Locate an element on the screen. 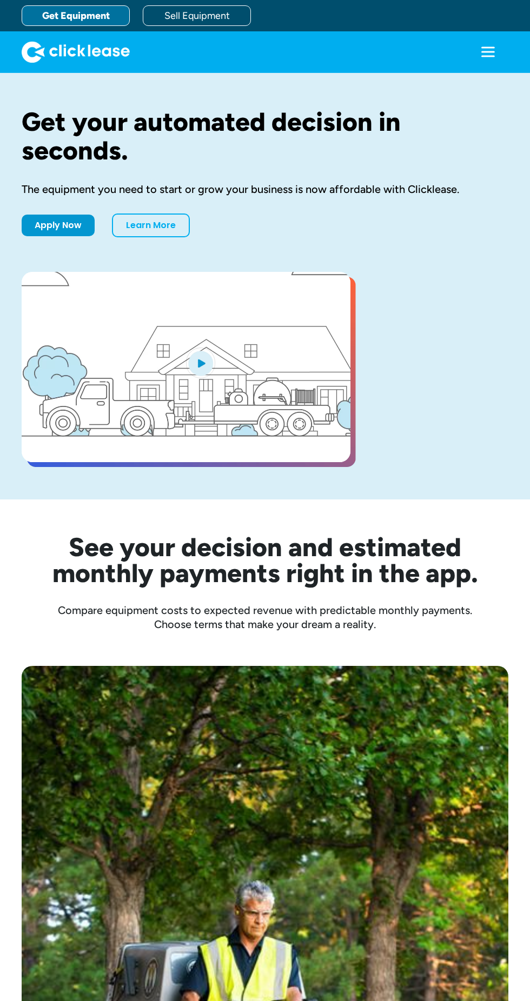 This screenshot has width=530, height=1001. div: Compare equipment costs to expected revenue with predictable monthly payments. Choose terms that ... is located at coordinates (265, 617).